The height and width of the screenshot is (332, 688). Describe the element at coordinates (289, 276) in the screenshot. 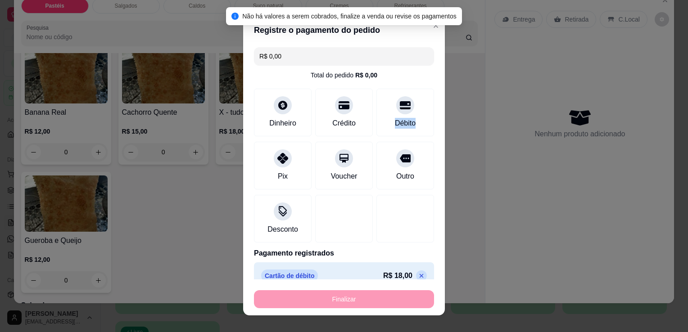

I see `p: Cartão de débito` at that location.